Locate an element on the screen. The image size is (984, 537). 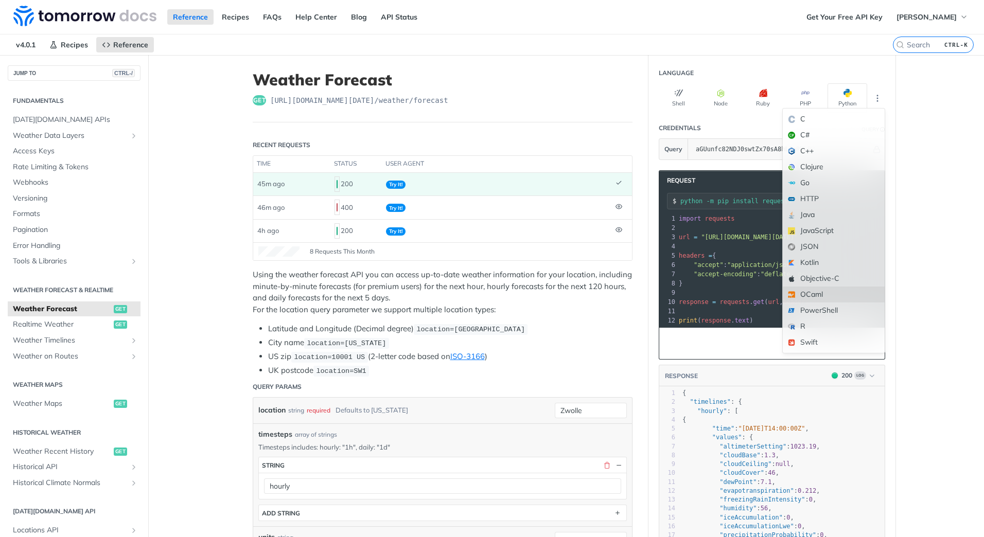
div: Java is located at coordinates (834, 215).